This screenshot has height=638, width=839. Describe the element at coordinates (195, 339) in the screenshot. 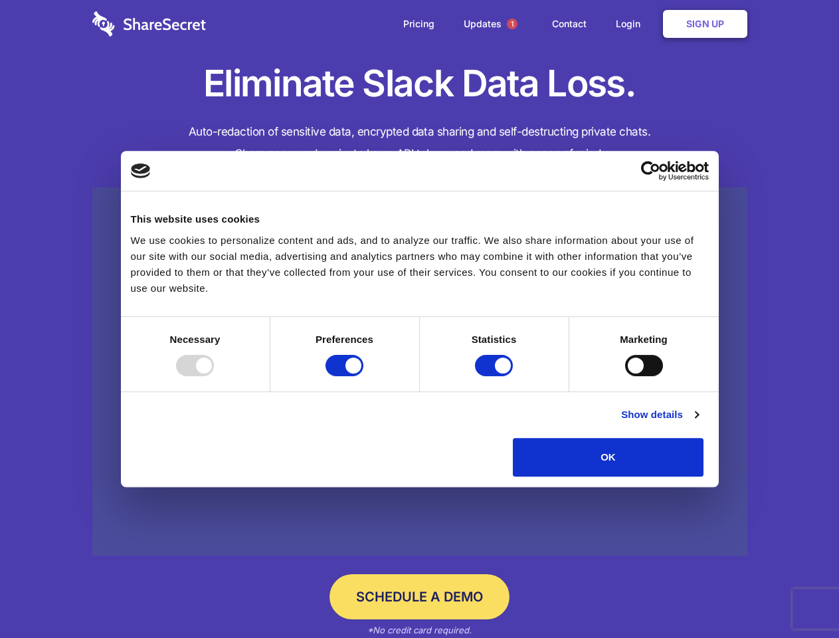

I see `strong: Necessary` at that location.